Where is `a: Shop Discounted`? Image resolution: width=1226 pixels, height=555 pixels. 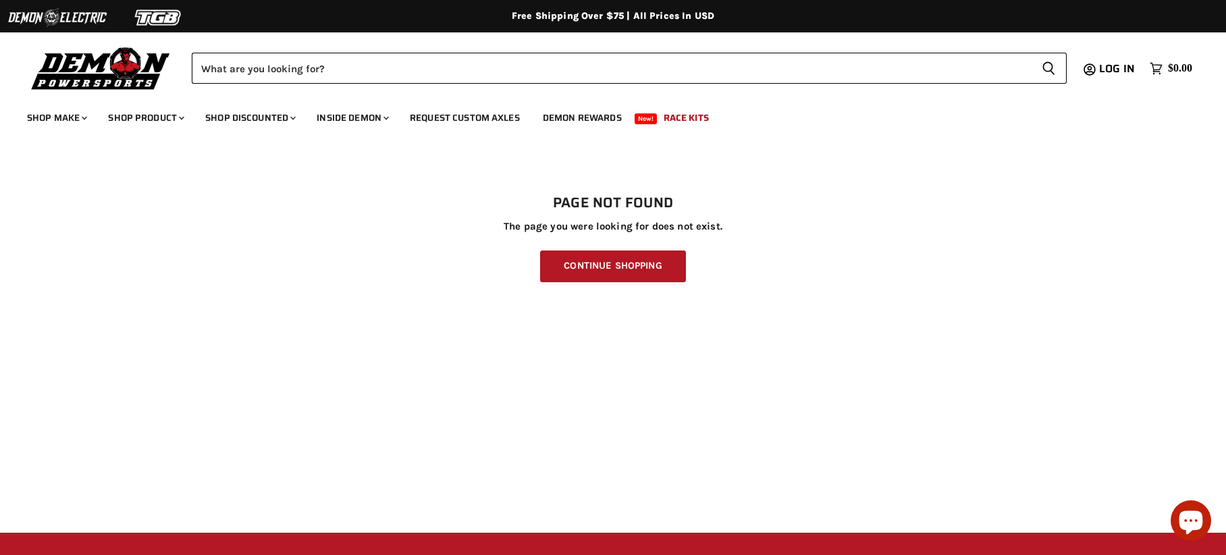 a: Shop Discounted is located at coordinates (249, 117).